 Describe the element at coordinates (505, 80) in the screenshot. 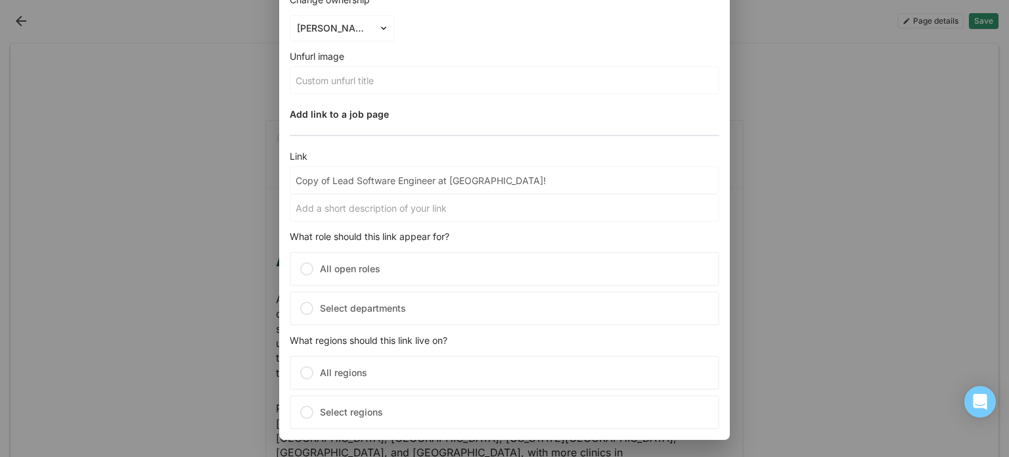

I see `input: Custom unfurl title` at that location.